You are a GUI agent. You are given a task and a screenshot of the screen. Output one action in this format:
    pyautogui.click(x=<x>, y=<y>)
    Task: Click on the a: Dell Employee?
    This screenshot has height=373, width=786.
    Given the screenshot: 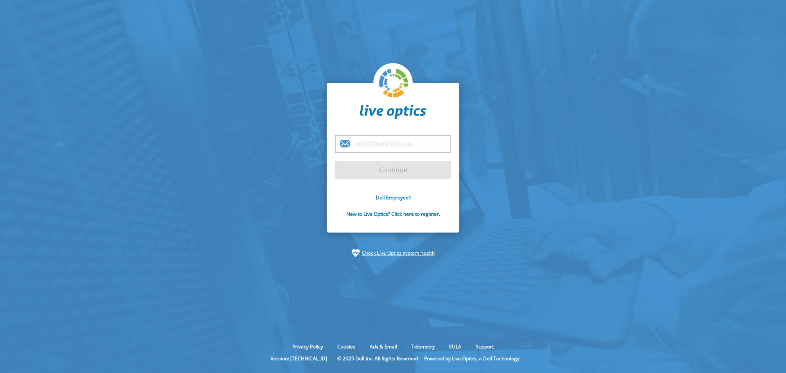 What is the action you would take?
    pyautogui.click(x=393, y=197)
    